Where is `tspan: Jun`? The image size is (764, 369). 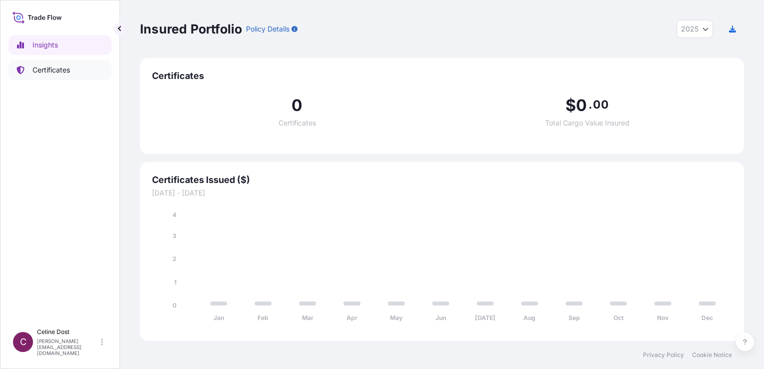 tspan: Jun is located at coordinates (441, 318).